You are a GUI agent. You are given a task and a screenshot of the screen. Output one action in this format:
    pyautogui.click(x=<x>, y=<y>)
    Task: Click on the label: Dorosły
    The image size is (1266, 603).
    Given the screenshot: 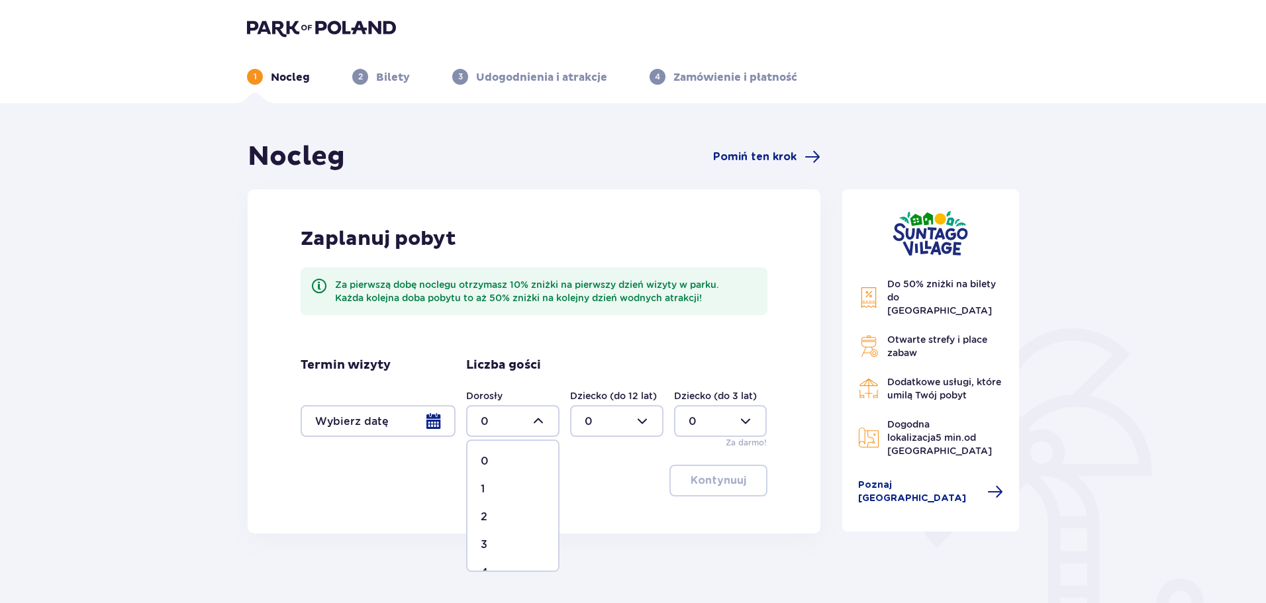 What is the action you would take?
    pyautogui.click(x=484, y=396)
    